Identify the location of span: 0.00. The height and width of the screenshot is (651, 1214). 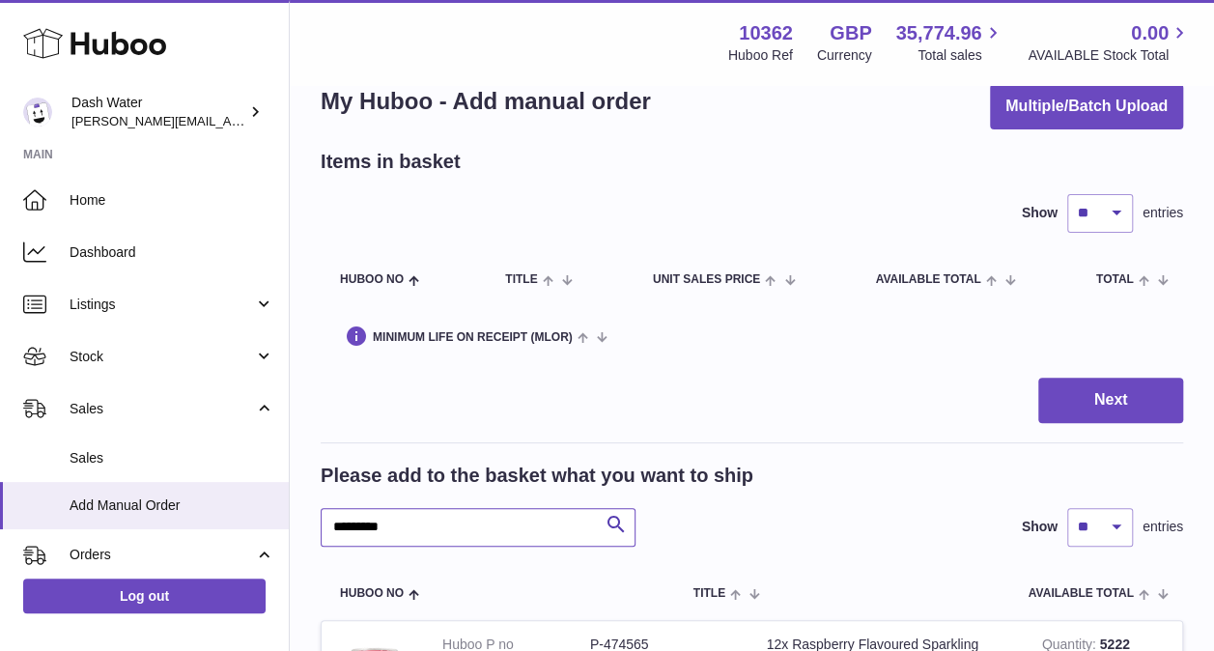
(1149, 33).